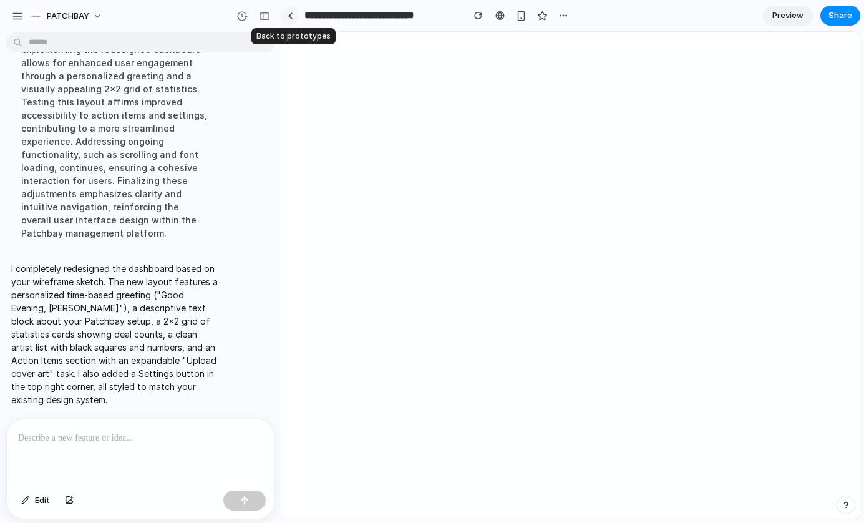 Image resolution: width=864 pixels, height=523 pixels. I want to click on span: Edit, so click(42, 500).